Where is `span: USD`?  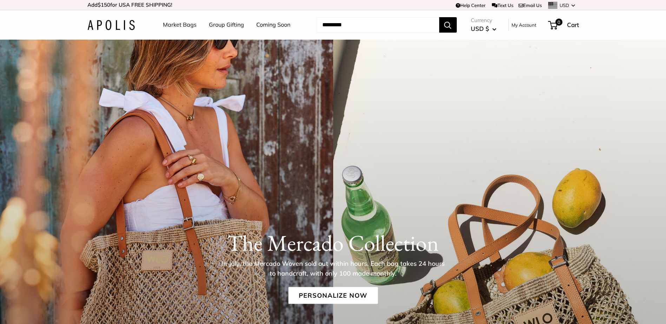
span: USD is located at coordinates (564, 5).